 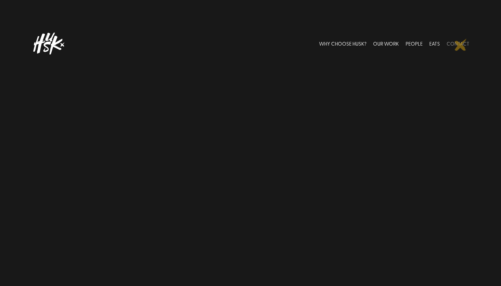 What do you see at coordinates (414, 43) in the screenshot?
I see `a: PEOPLE` at bounding box center [414, 43].